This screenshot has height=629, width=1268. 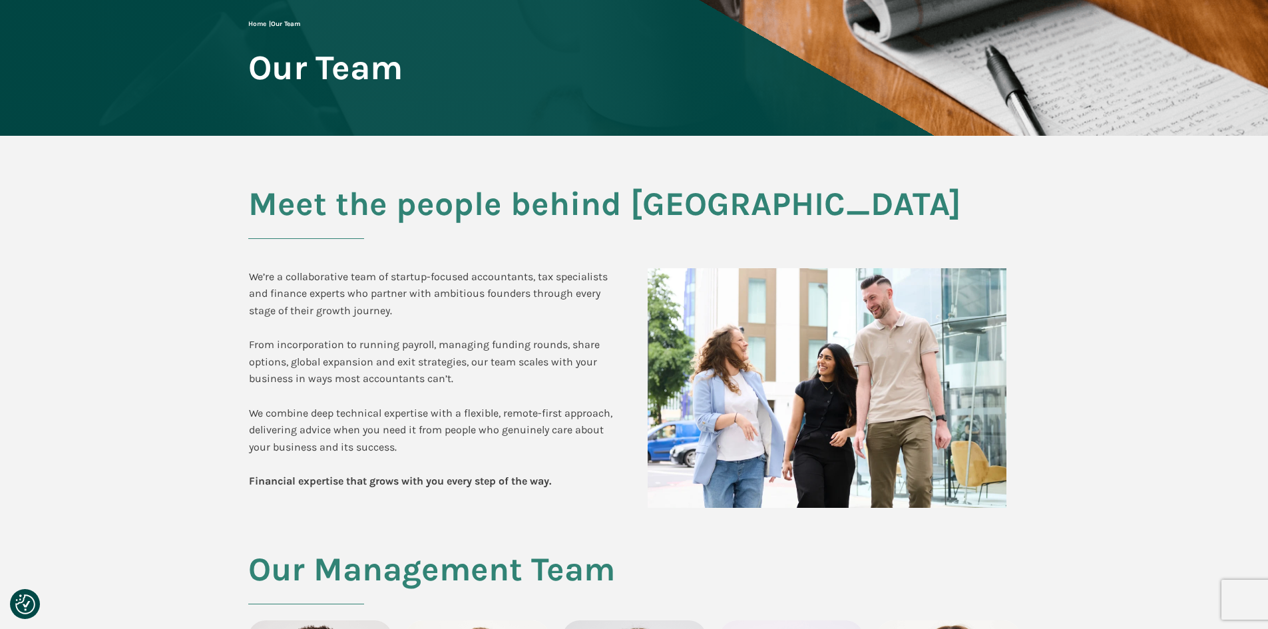 I want to click on b: Financial expertise that grows with you every step of the way., so click(x=400, y=481).